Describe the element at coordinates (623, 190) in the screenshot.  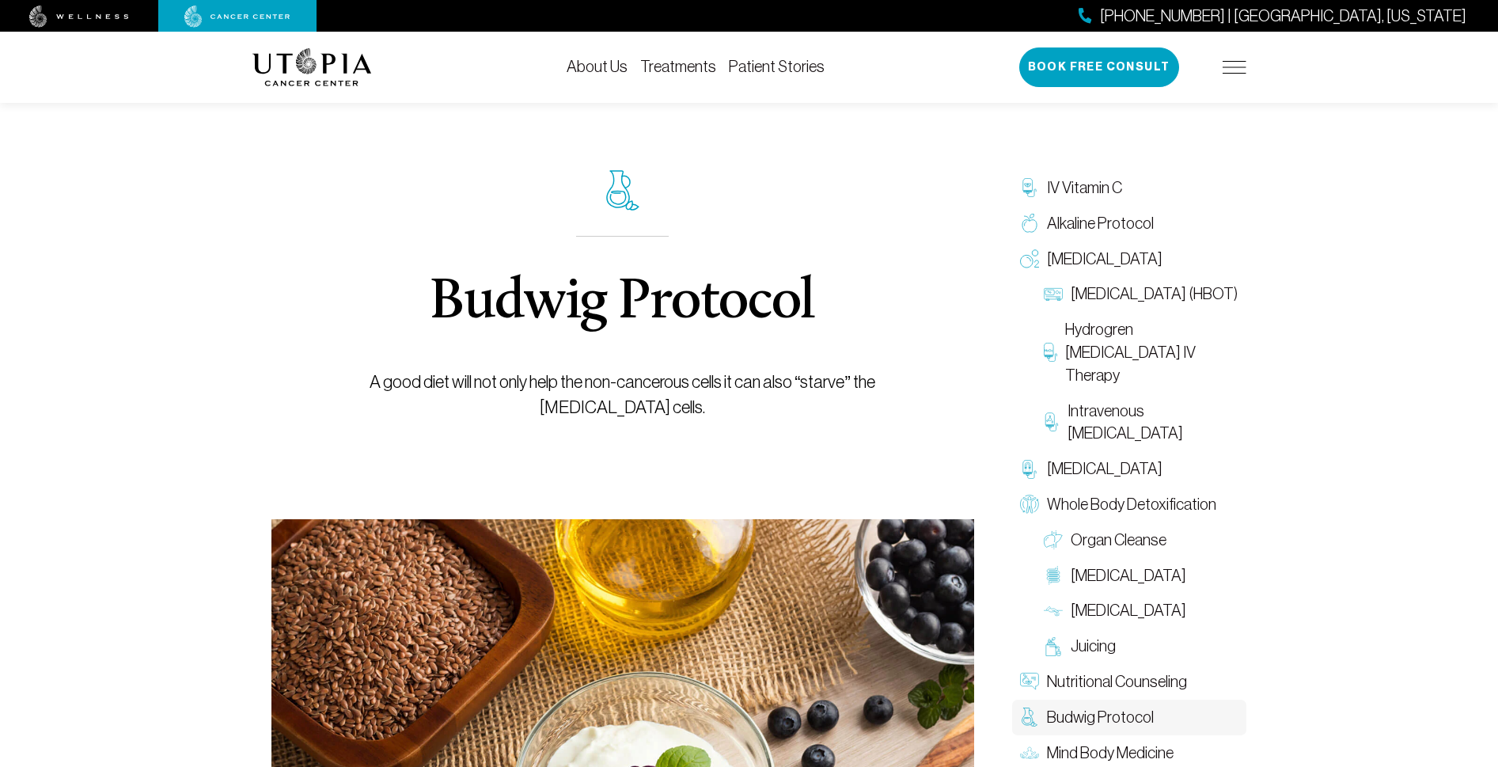
I see `img: icon` at that location.